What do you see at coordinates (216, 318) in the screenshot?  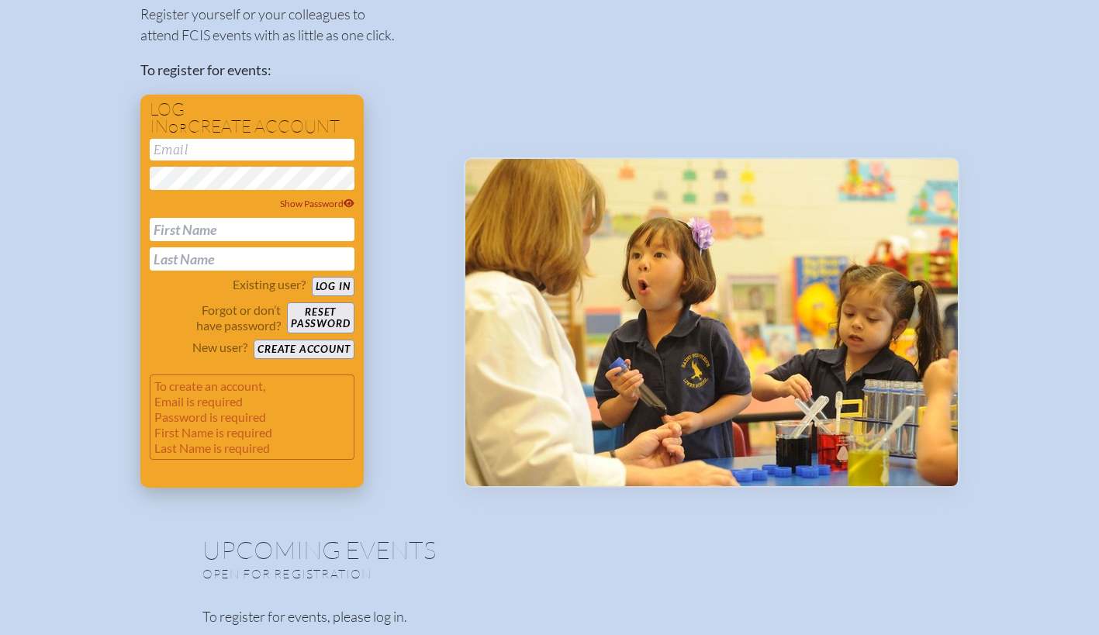 I see `p: Forgot or don’t have password?` at bounding box center [216, 318].